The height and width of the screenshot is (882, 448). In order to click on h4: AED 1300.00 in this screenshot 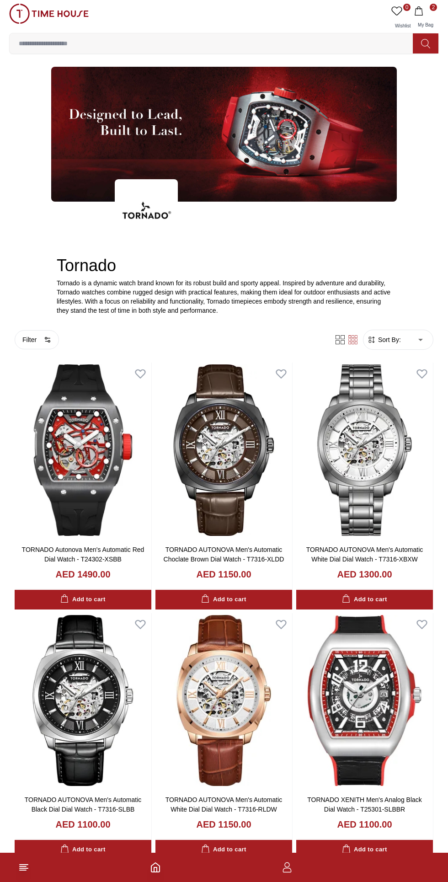, I will do `click(365, 574)`.